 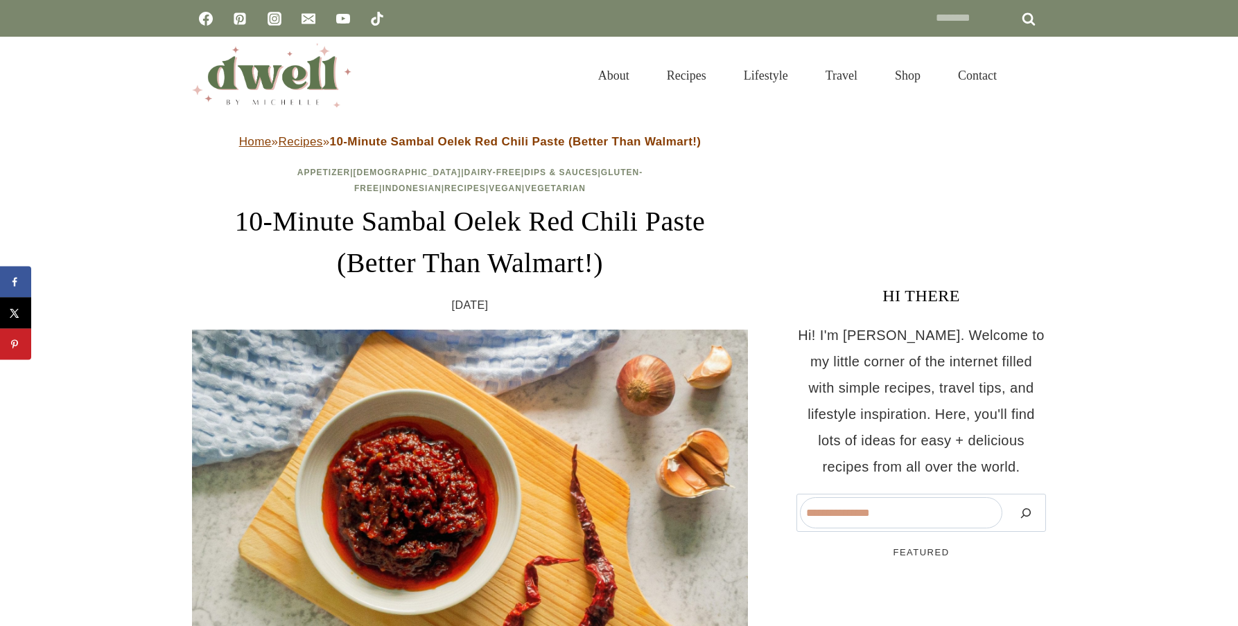 I want to click on button: Search, so click(x=1025, y=513).